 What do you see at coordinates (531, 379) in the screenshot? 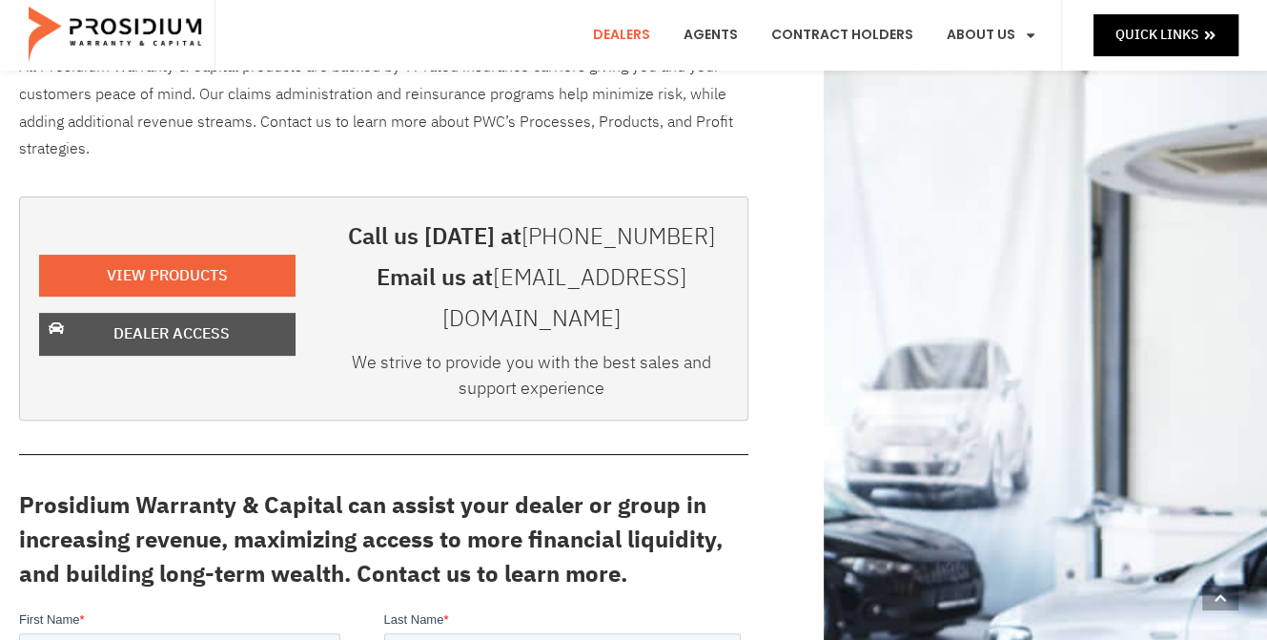
I see `div: We strive to provide you with the best sales and support experience` at bounding box center [531, 379].